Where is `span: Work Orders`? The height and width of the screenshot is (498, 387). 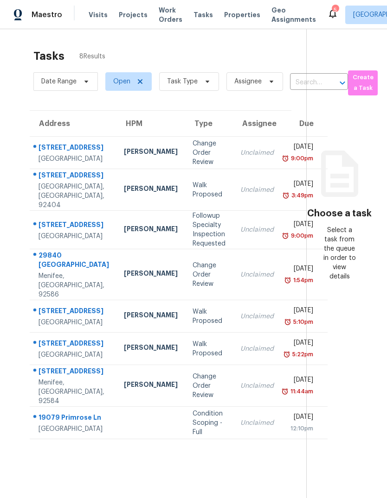
span: Work Orders is located at coordinates (170, 15).